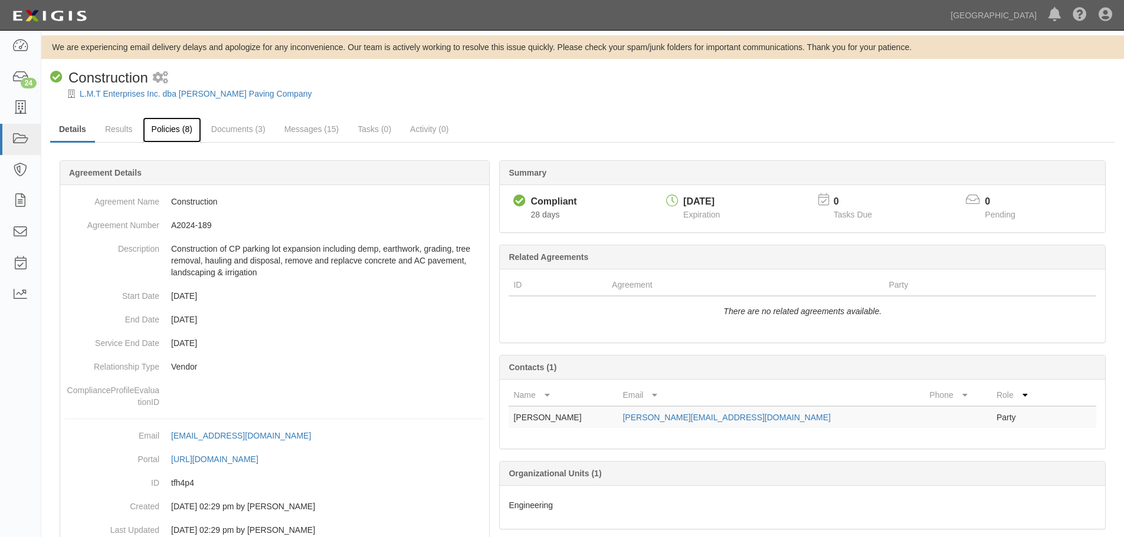 The height and width of the screenshot is (537, 1124). Describe the element at coordinates (532, 368) in the screenshot. I see `b: Contacts (1)` at that location.